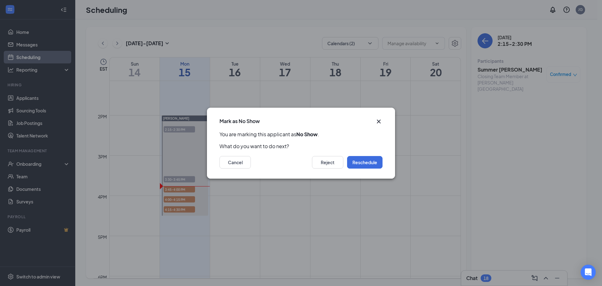  Describe the element at coordinates (328, 162) in the screenshot. I see `button: Reject` at that location.